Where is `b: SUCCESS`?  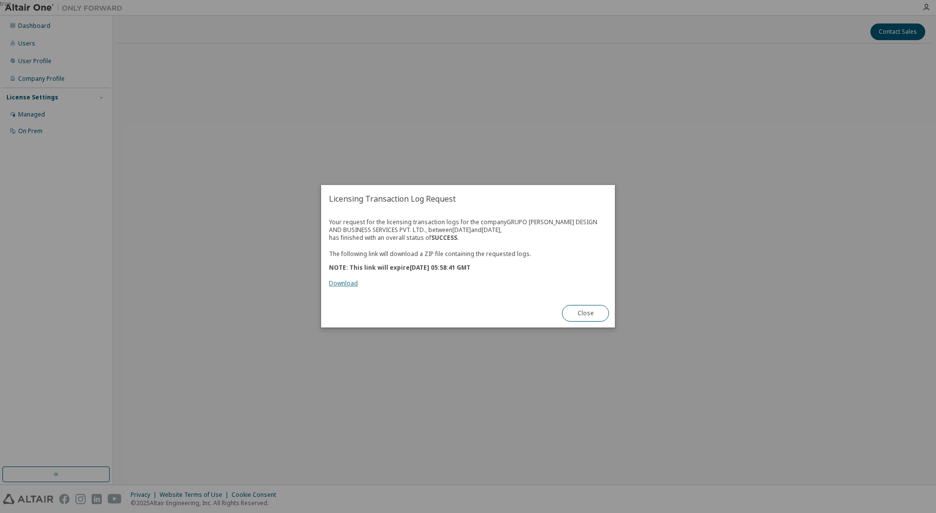 b: SUCCESS is located at coordinates (444, 237).